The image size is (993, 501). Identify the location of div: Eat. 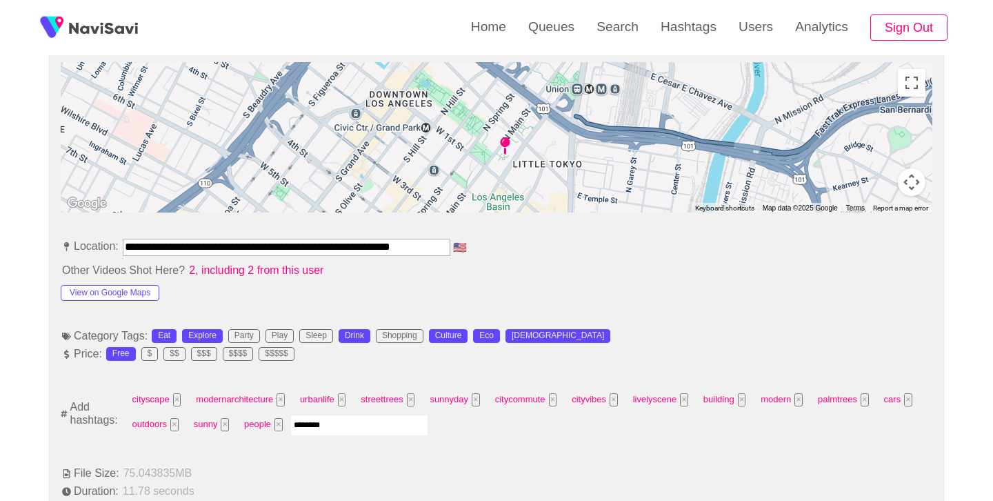
(164, 336).